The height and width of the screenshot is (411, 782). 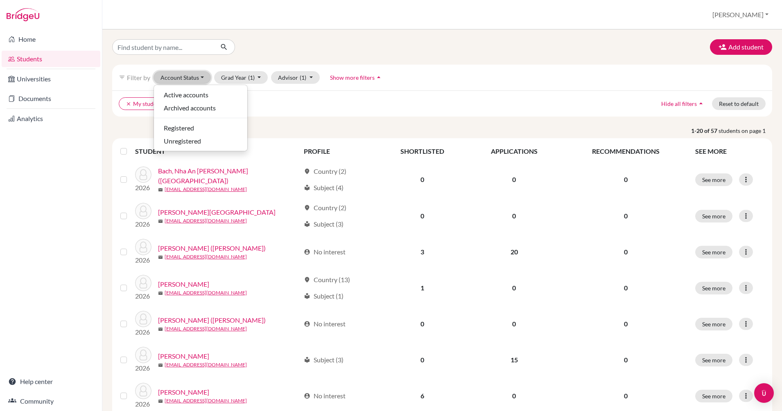 What do you see at coordinates (143, 247) in the screenshot?
I see `img: Bui, Quang Hien (Henry)` at bounding box center [143, 247].